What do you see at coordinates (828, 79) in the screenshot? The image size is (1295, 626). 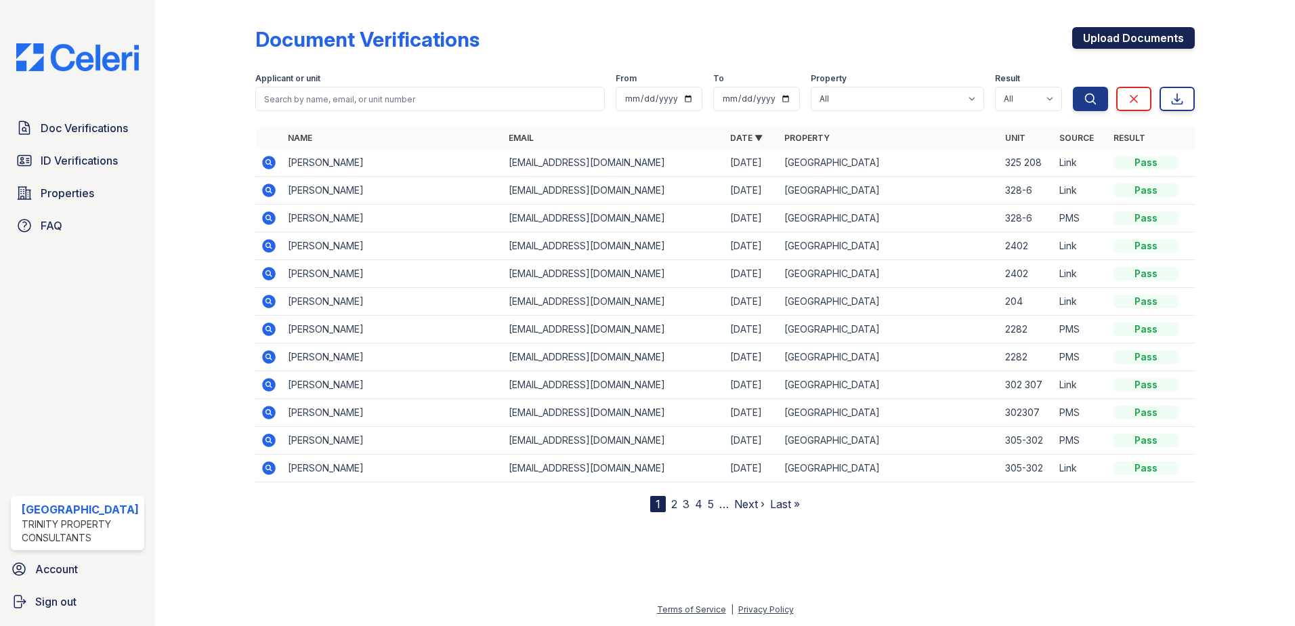 I see `label: Property` at bounding box center [828, 79].